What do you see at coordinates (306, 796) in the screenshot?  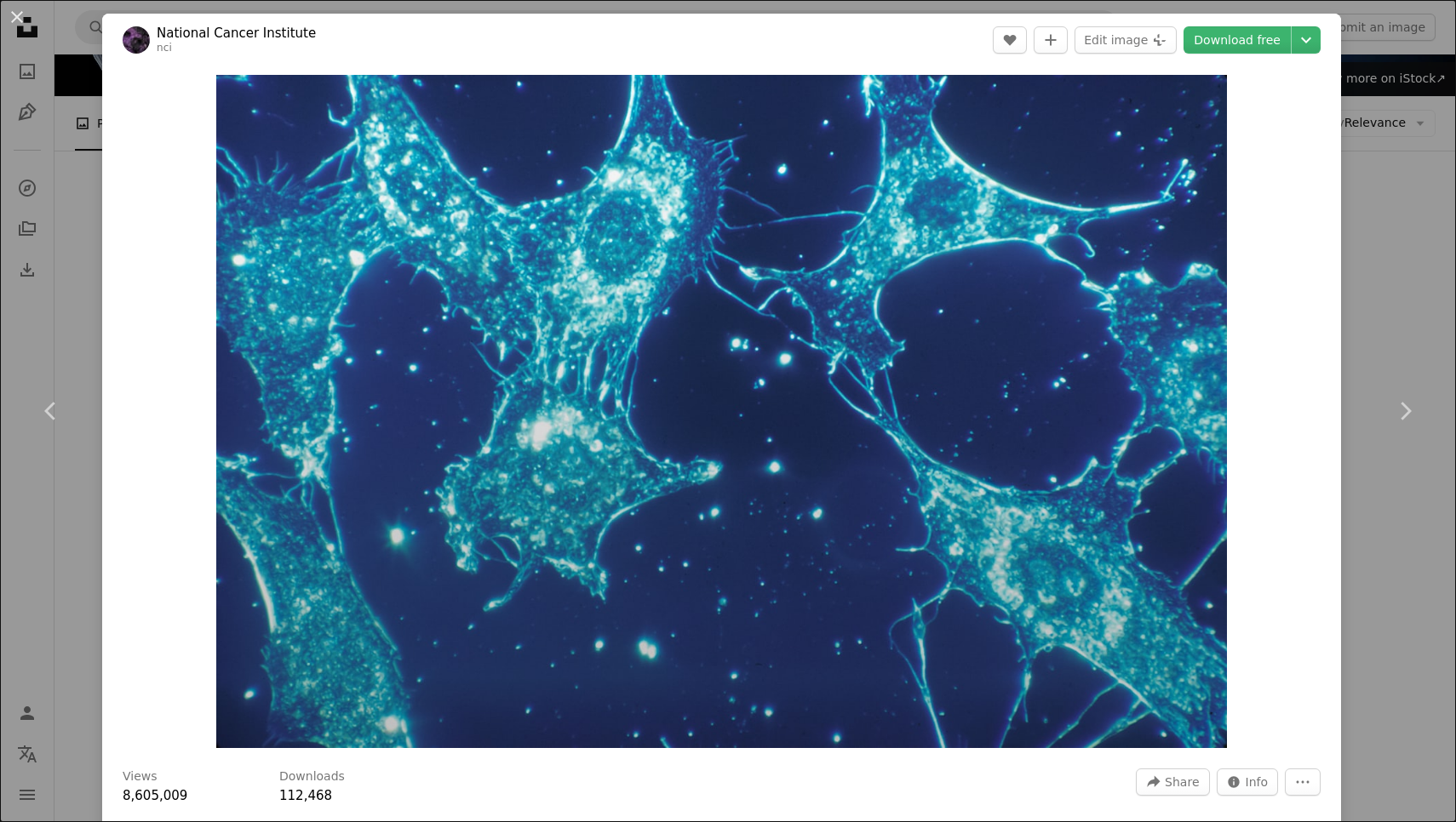 I see `span: 112,468` at bounding box center [306, 796].